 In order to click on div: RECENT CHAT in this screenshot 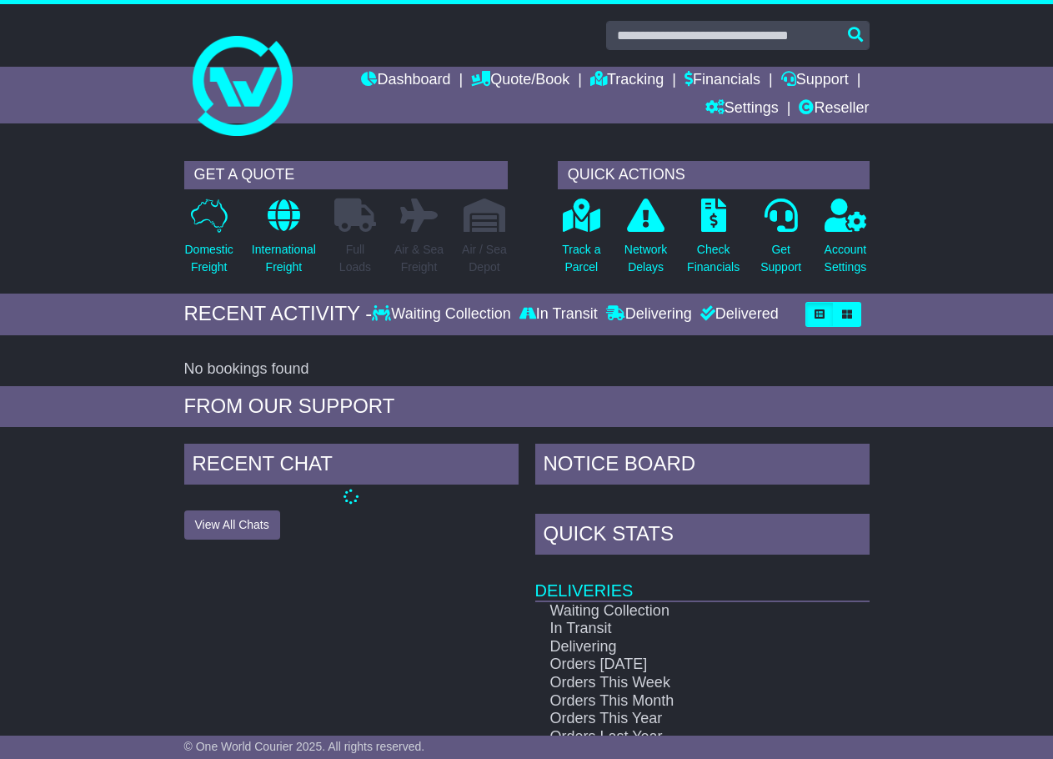, I will do `click(351, 466)`.